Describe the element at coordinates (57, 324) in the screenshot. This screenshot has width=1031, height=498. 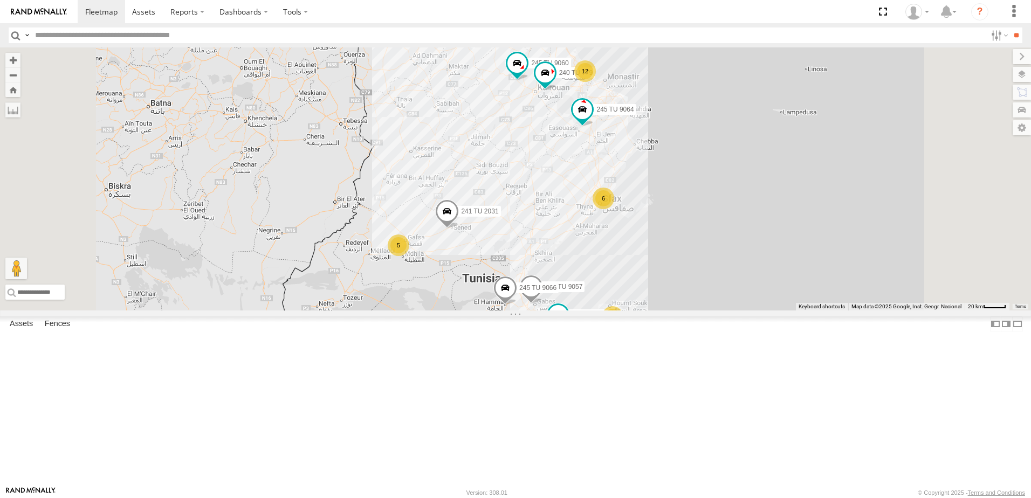
I see `label: Fences` at that location.